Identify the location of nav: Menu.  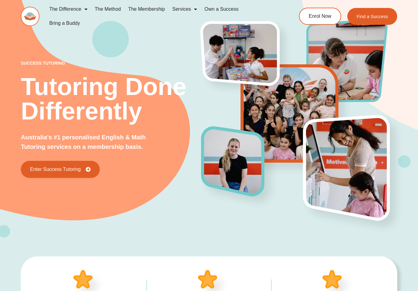
(162, 16).